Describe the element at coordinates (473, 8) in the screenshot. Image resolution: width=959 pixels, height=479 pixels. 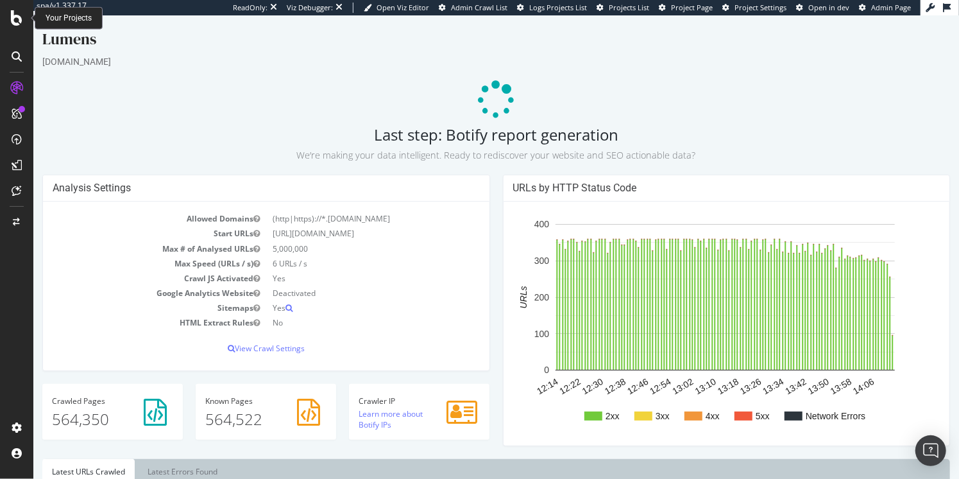
I see `a: Admin Crawl List` at that location.